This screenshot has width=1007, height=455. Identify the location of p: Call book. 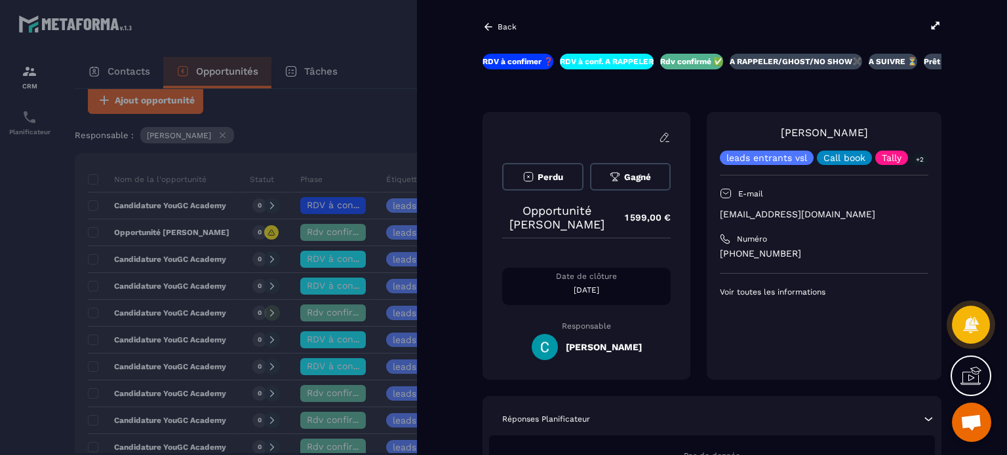
(844, 158).